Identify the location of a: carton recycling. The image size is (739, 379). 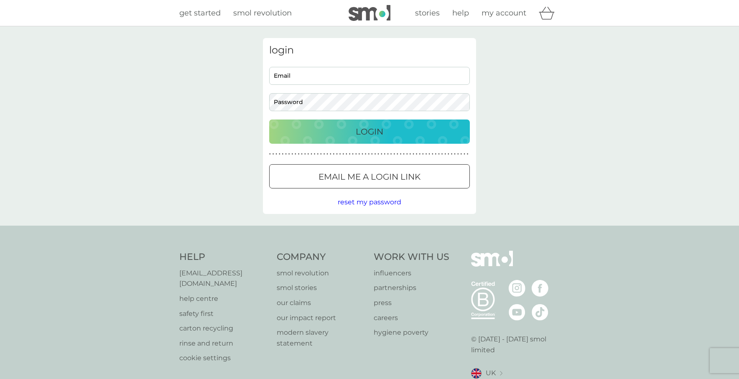
(224, 329).